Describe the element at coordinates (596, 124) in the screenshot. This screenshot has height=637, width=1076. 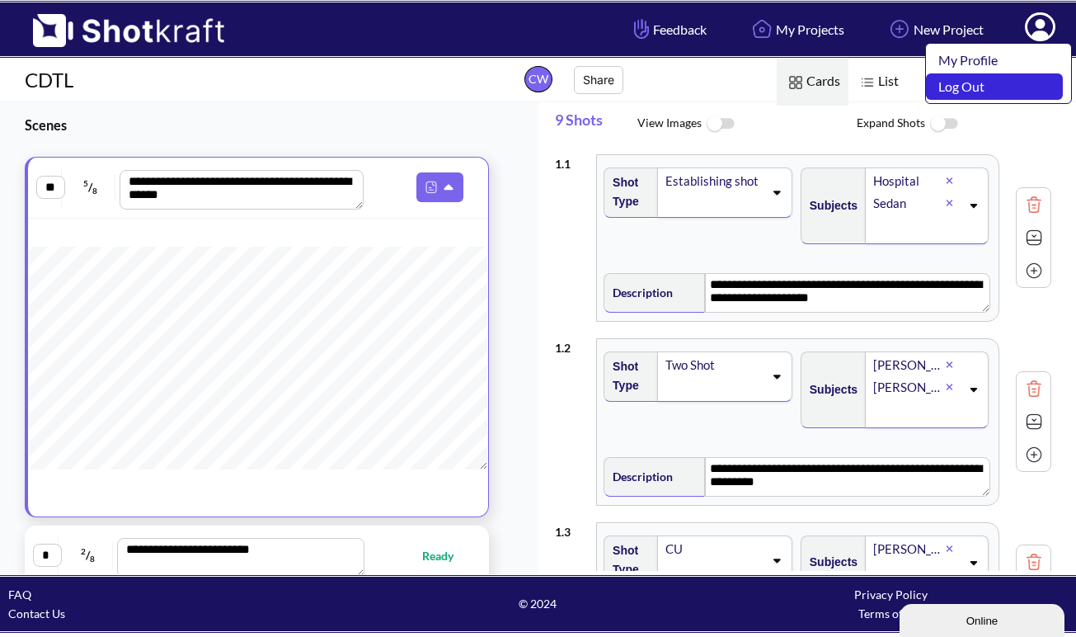
I see `span: 9 Shots` at that location.